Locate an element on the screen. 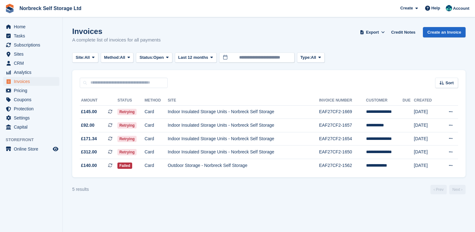 Image resolution: width=475 pixels, height=232 pixels. span: Capital is located at coordinates (33, 127).